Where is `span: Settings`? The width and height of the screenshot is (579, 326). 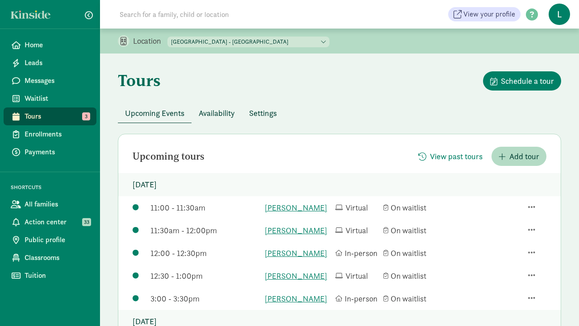 span: Settings is located at coordinates (263, 113).